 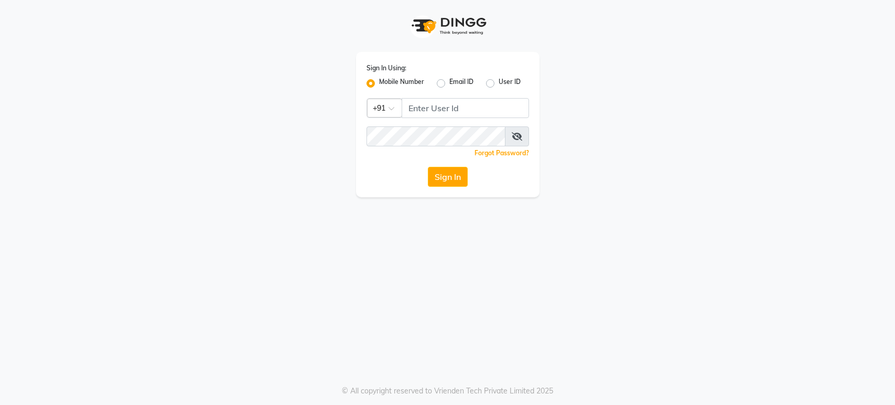 What do you see at coordinates (510, 83) in the screenshot?
I see `label: User ID` at bounding box center [510, 83].